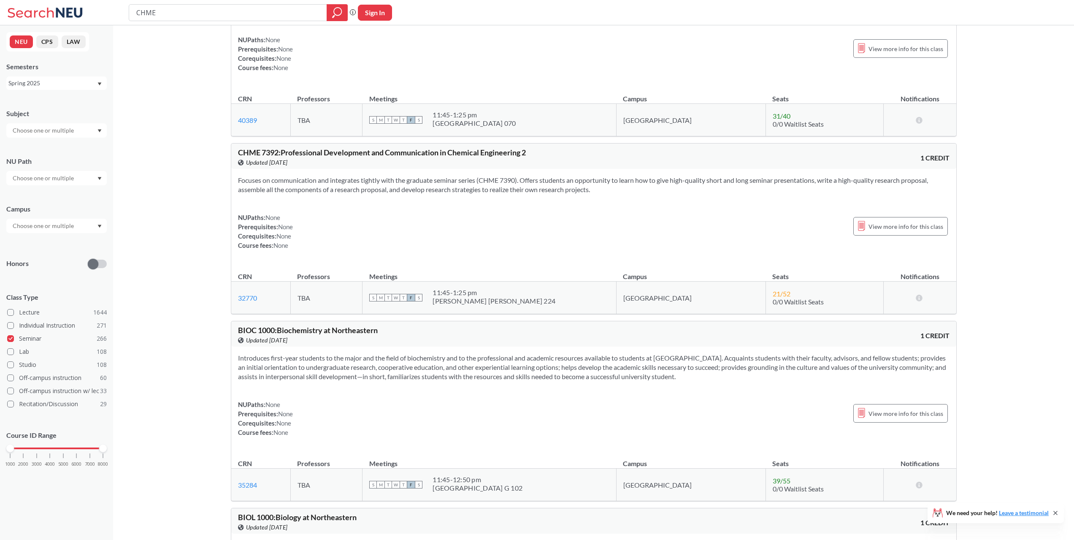  Describe the element at coordinates (247, 120) in the screenshot. I see `a: 40389` at that location.